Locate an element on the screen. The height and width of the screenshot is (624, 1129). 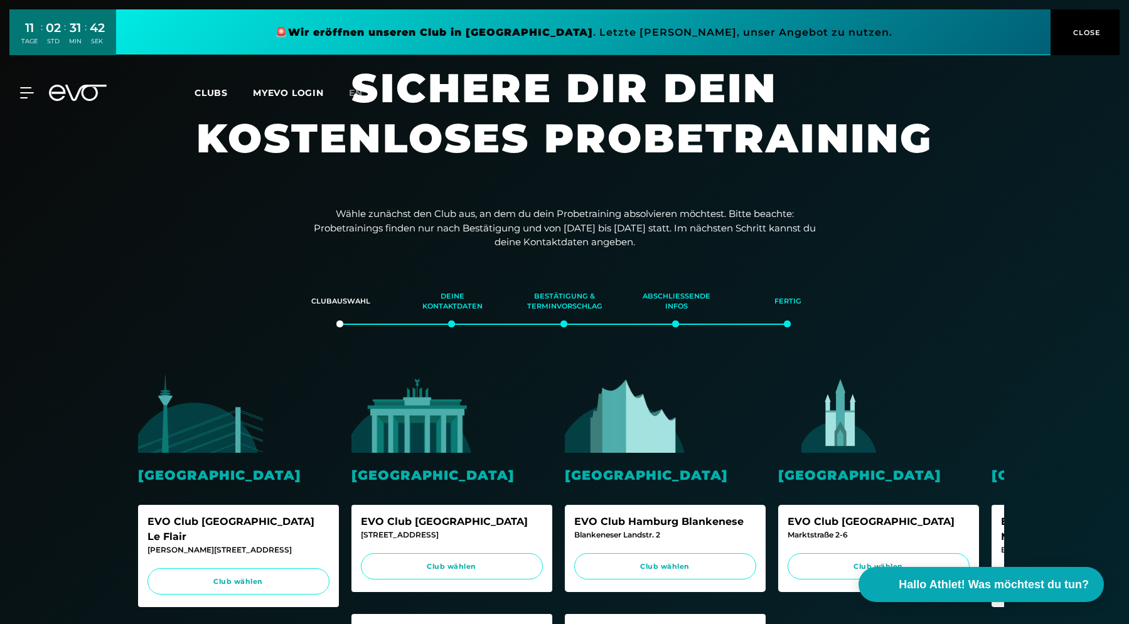
a: MYEVO LOGIN is located at coordinates (288, 93).